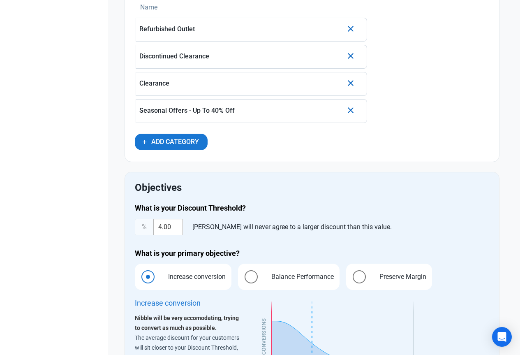 This screenshot has width=520, height=355. I want to click on span: Name, so click(149, 7).